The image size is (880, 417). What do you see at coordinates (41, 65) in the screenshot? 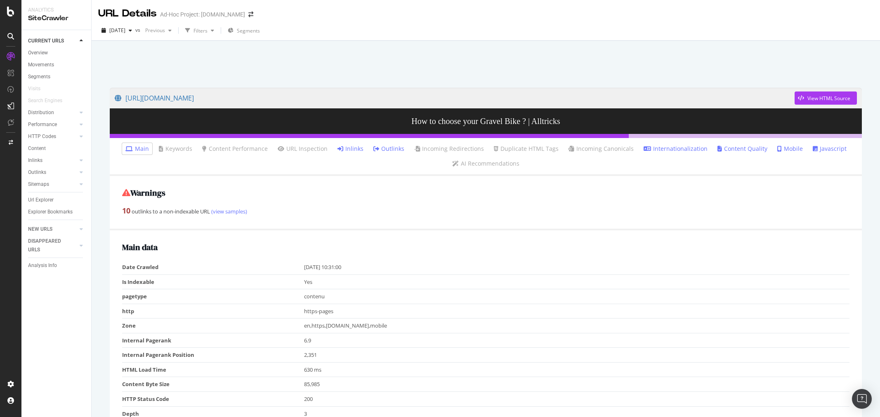
I see `div: Movements` at bounding box center [41, 65].